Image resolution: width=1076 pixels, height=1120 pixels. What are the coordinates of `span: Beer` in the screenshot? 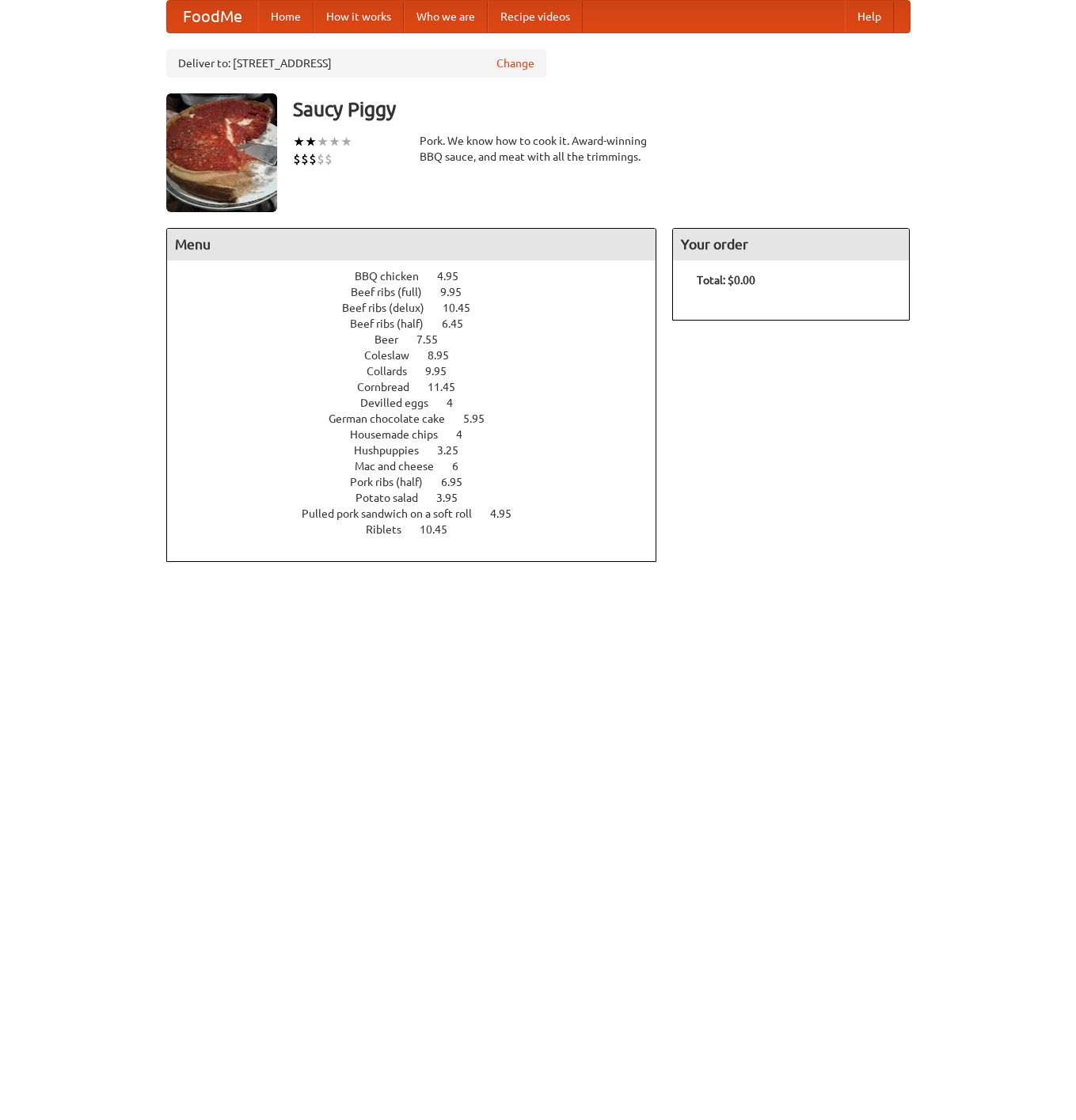 It's located at (394, 340).